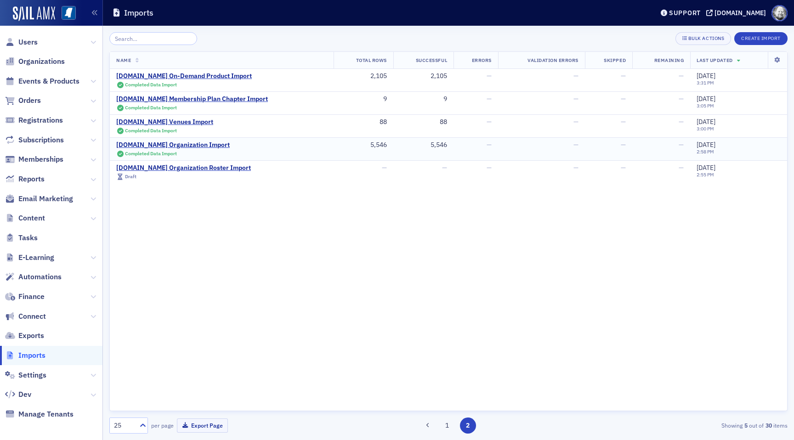 This screenshot has height=440, width=794. What do you see at coordinates (45, 199) in the screenshot?
I see `span: Email Marketing` at bounding box center [45, 199].